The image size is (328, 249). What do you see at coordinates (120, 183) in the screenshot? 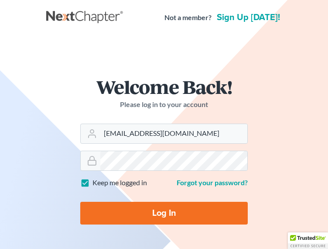
I see `label: Keep me logged in` at bounding box center [120, 183].